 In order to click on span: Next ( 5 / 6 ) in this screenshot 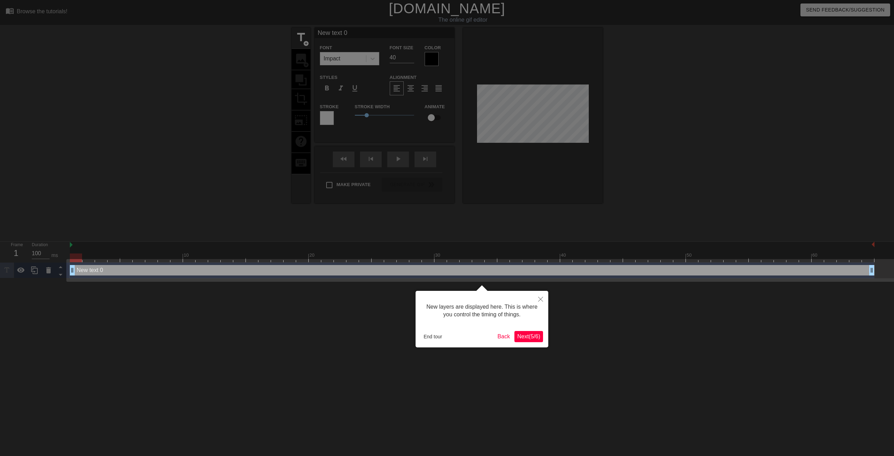, I will do `click(529, 336)`.